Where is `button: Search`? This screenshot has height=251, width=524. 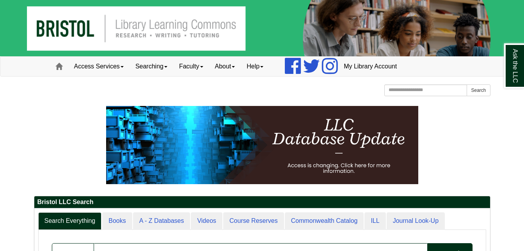
button: Search is located at coordinates (479, 90).